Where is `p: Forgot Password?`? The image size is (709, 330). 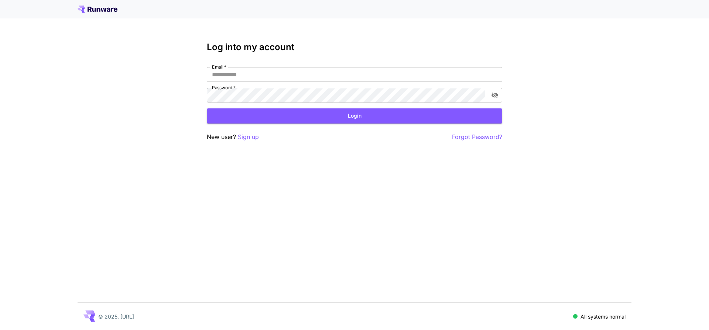 p: Forgot Password? is located at coordinates (477, 137).